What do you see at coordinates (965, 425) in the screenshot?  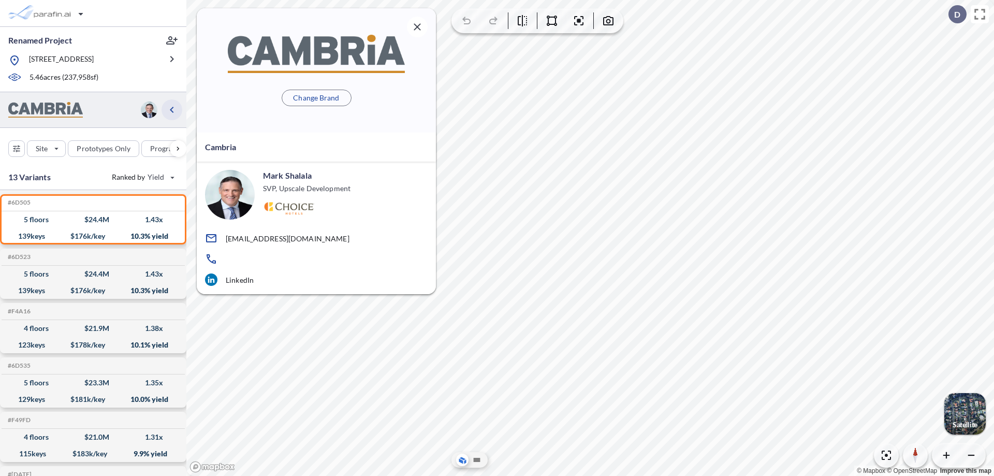 I see `p: Satellite` at bounding box center [965, 425].